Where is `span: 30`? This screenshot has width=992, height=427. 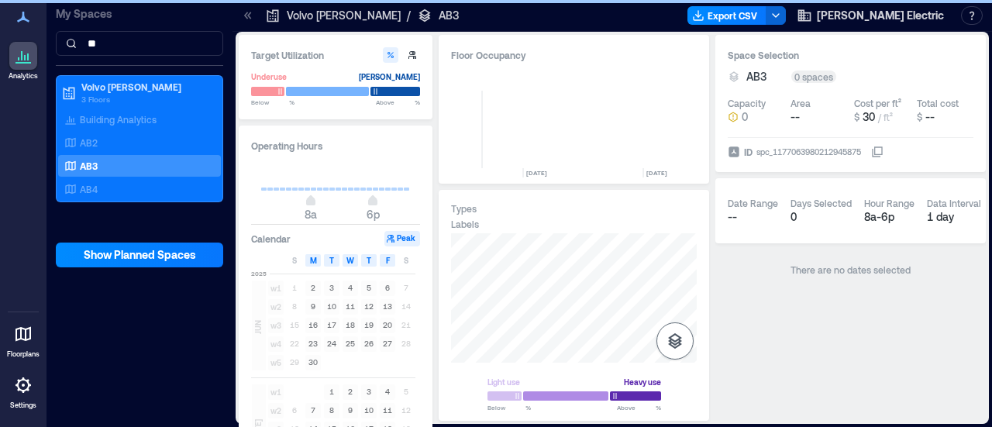 span: 30 is located at coordinates (869, 116).